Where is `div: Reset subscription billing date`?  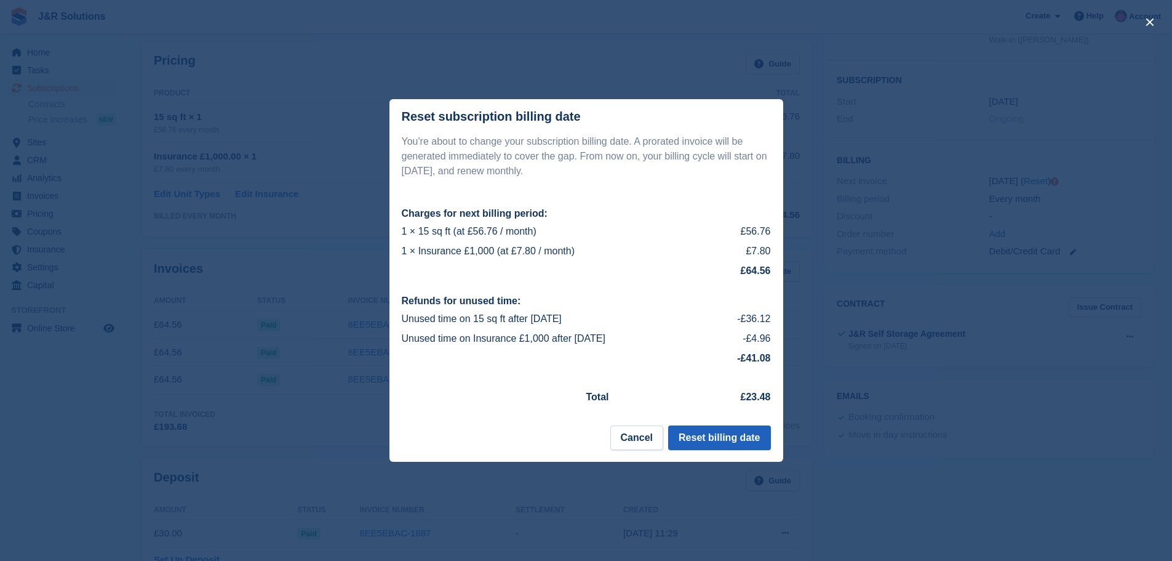 div: Reset subscription billing date is located at coordinates (491, 116).